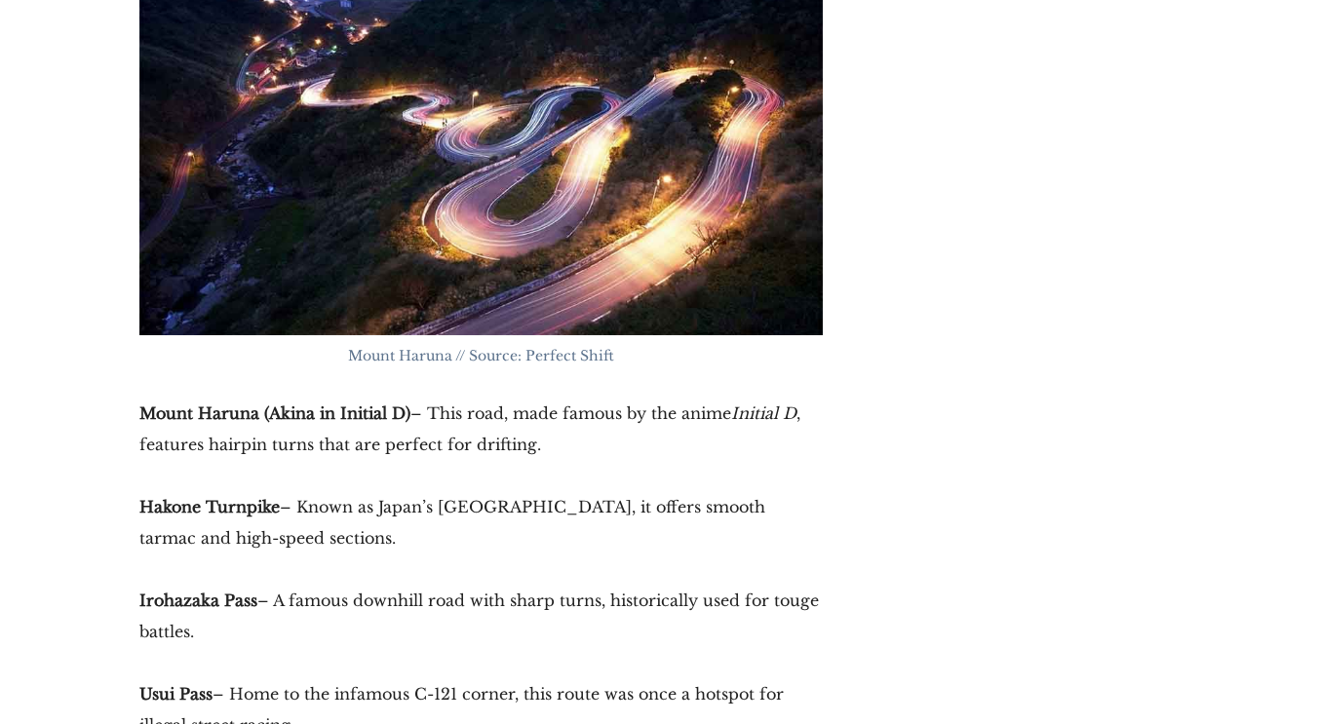 This screenshot has width=1319, height=724. Describe the element at coordinates (481, 616) in the screenshot. I see `p: – A famous downhill road with sharp turns, historically used for touge battles.` at that location.